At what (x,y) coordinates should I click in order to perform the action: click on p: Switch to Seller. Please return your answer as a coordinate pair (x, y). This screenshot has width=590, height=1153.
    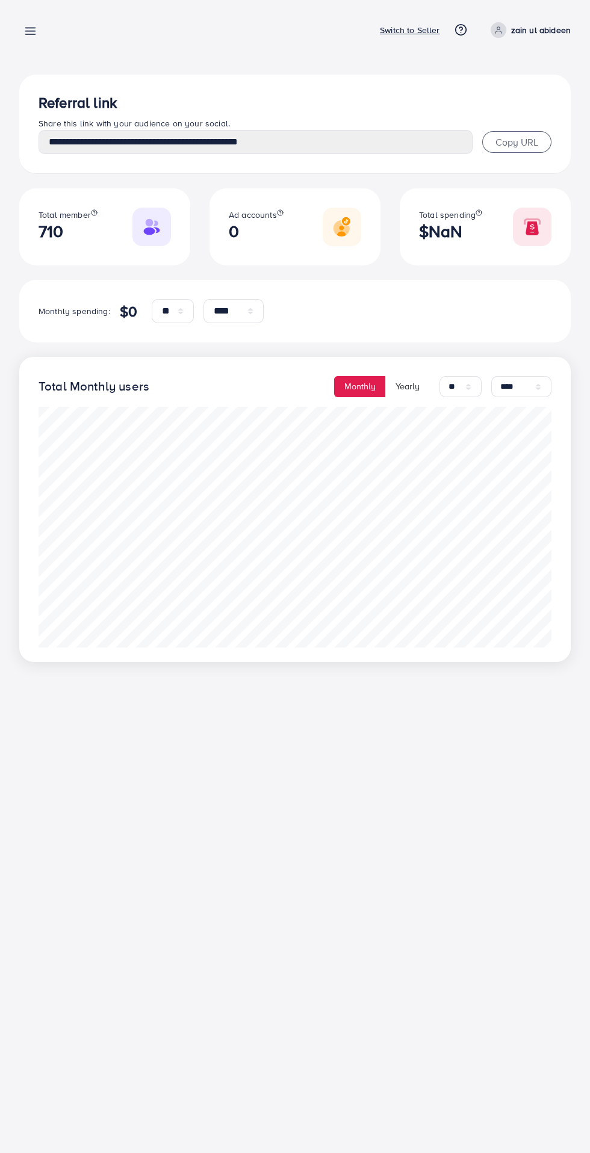
    Looking at the image, I should click on (410, 30).